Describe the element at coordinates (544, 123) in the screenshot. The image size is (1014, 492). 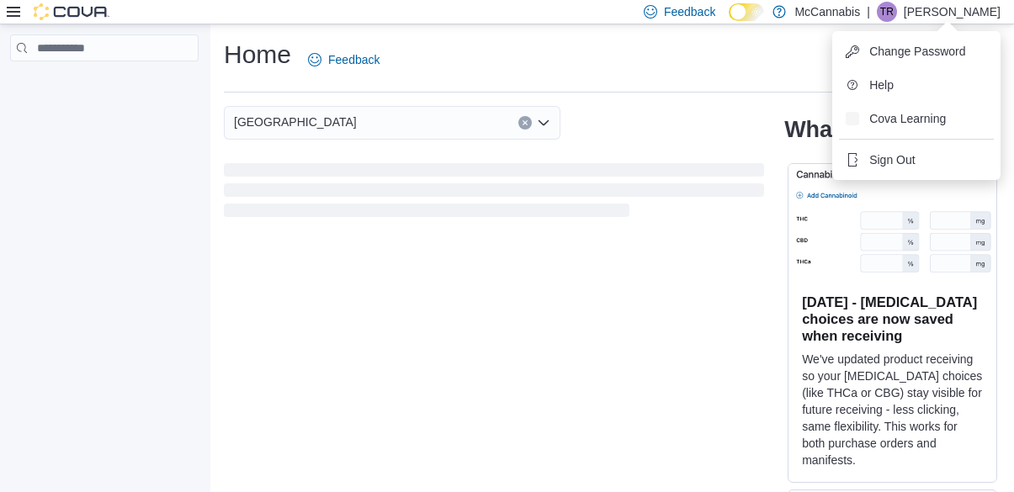
I see `button: Open list of options` at that location.